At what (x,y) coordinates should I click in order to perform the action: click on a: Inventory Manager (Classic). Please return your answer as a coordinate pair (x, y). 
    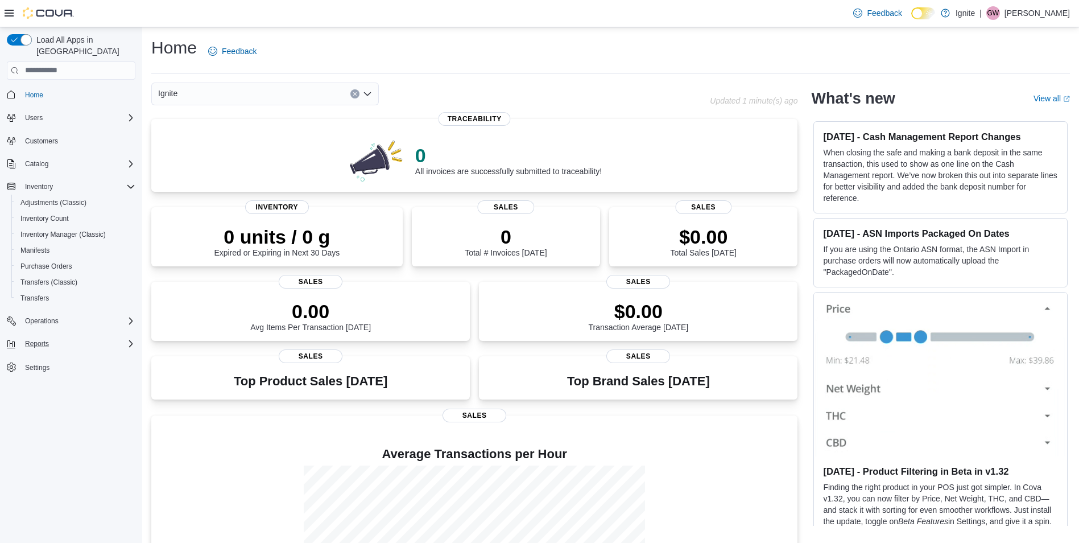
    Looking at the image, I should click on (63, 234).